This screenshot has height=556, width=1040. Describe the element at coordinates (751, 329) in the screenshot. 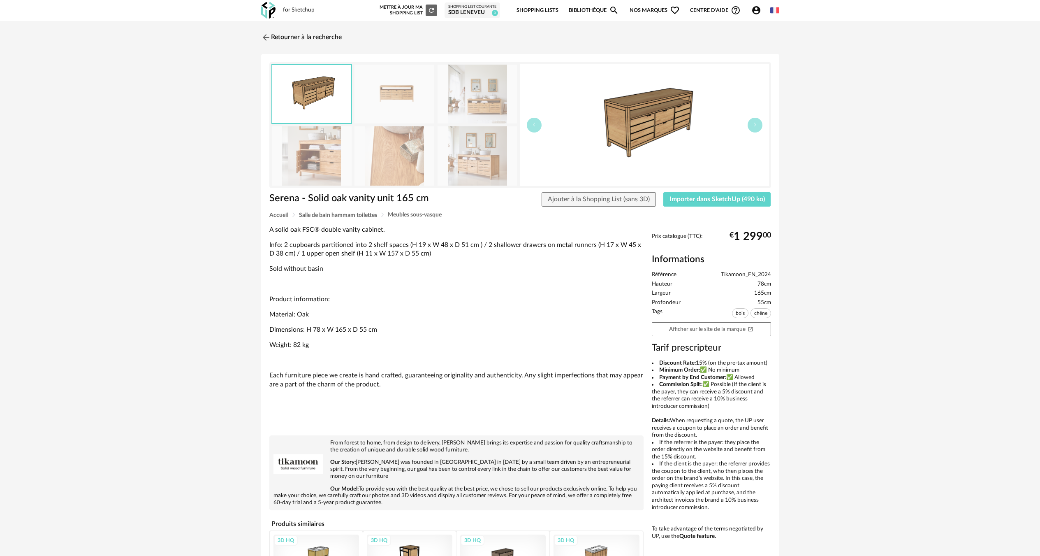

I see `span: Open In New icon` at that location.